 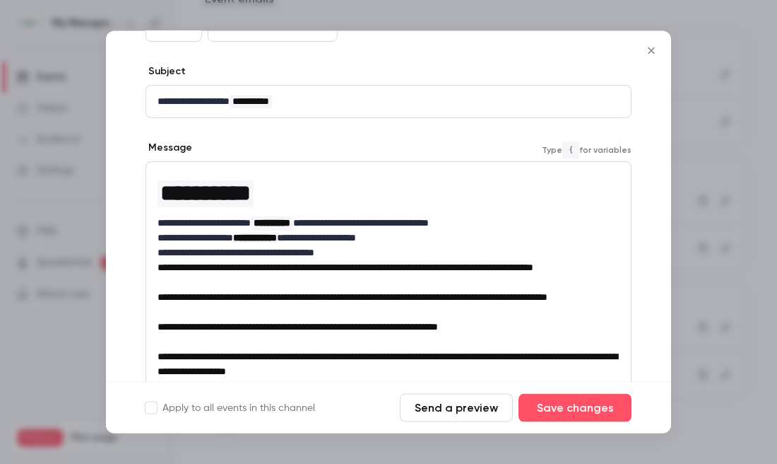 What do you see at coordinates (457, 408) in the screenshot?
I see `button: Send a preview` at bounding box center [457, 408].